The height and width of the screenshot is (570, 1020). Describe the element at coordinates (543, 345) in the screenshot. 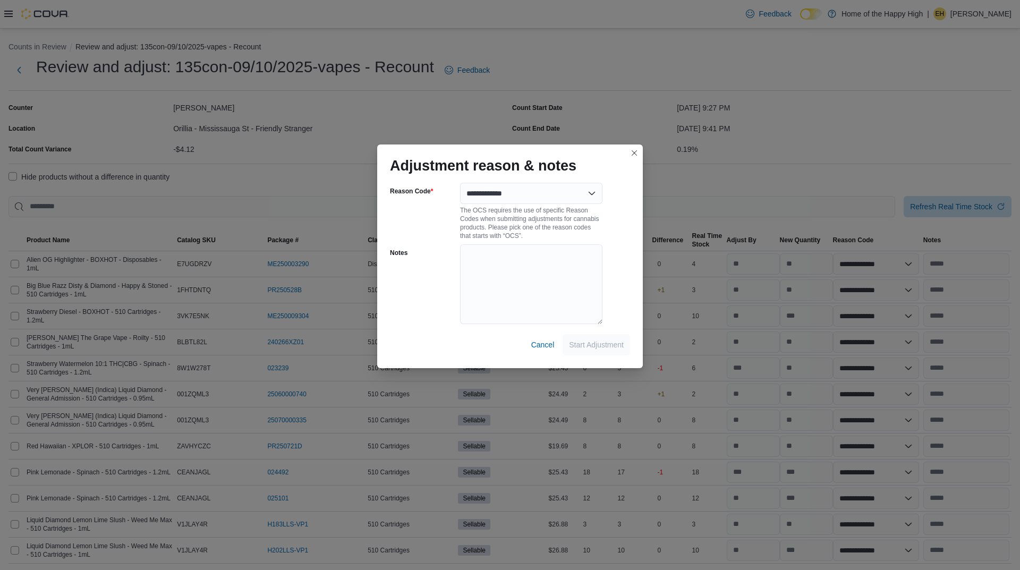

I see `button: Cancel` at that location.